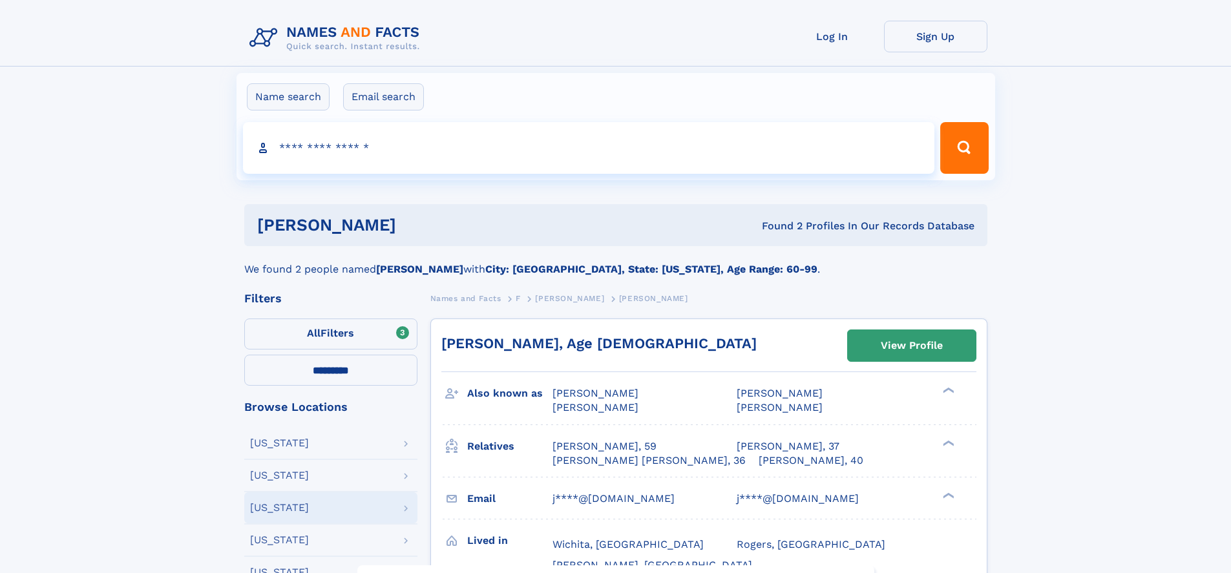 The height and width of the screenshot is (573, 1231). Describe the element at coordinates (936, 36) in the screenshot. I see `a: Sign Up` at that location.